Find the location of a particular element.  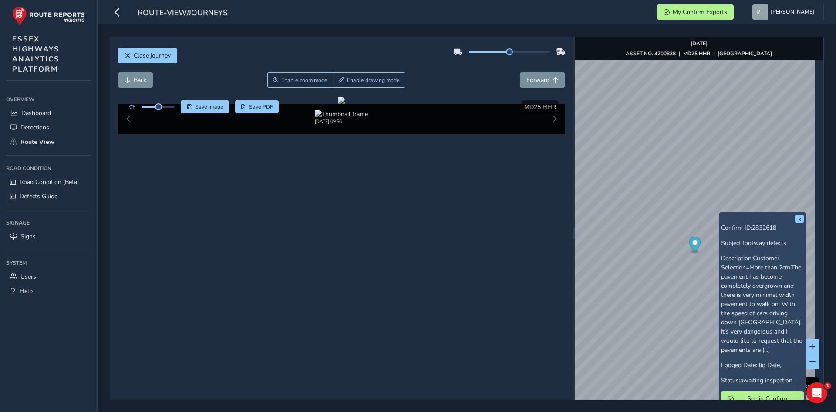

span: Back is located at coordinates (140, 80).